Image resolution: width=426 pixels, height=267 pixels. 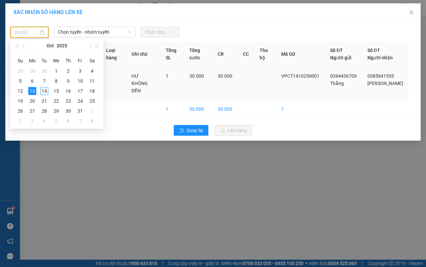 I want to click on div: 18, so click(x=92, y=91).